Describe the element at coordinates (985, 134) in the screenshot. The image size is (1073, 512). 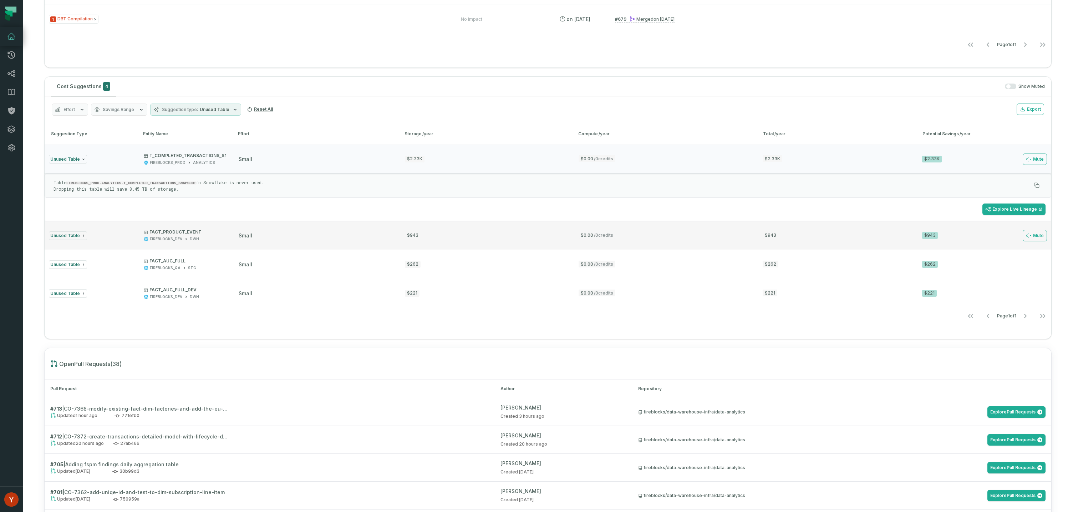
I see `div: Potential Savings` at that location.